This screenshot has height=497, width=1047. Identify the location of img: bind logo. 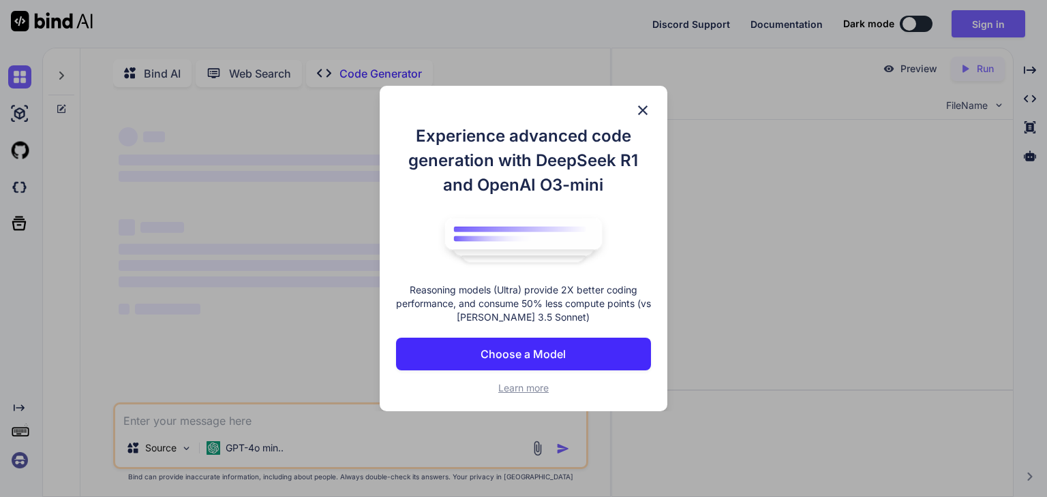
(523, 241).